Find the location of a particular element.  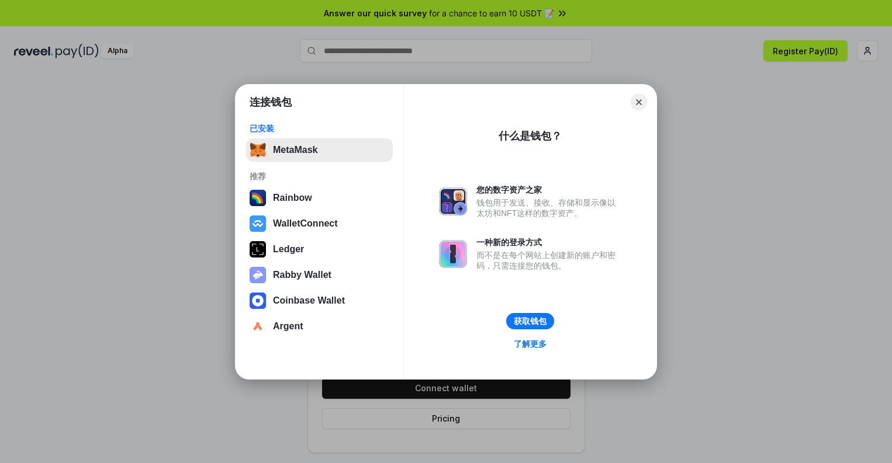

div: Rabby Wallet is located at coordinates (302, 275).